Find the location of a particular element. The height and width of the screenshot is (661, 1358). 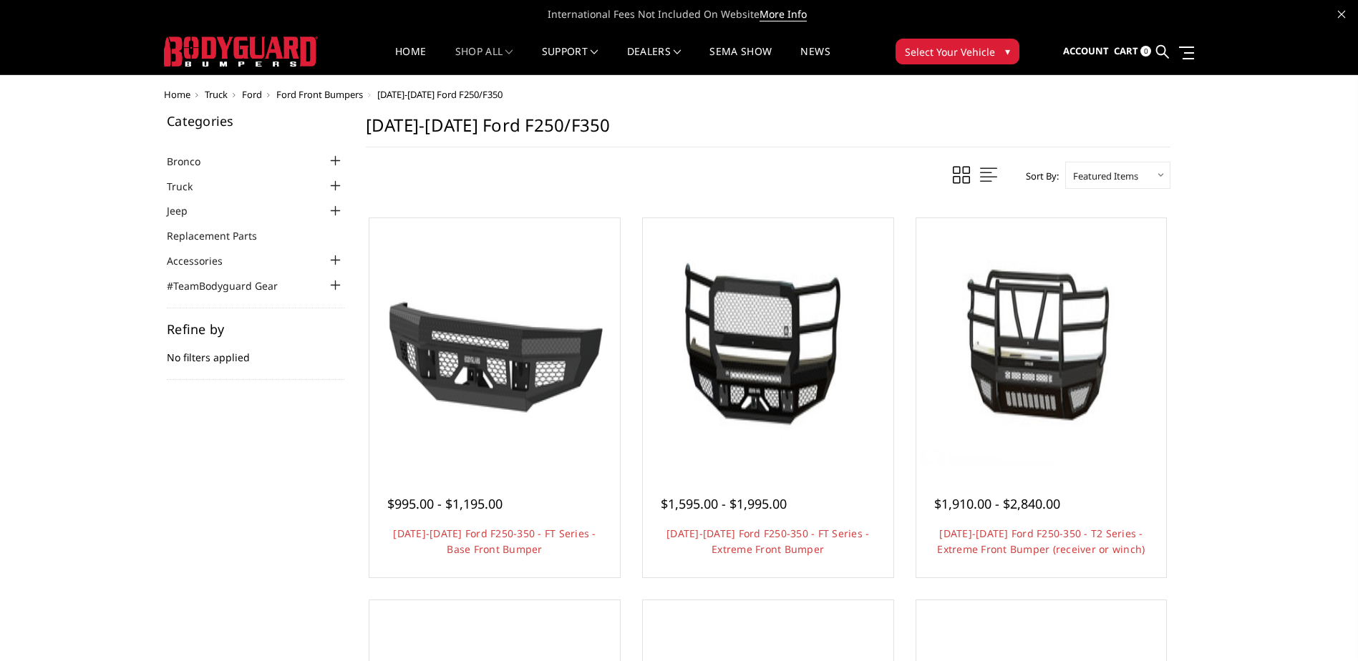

label: Sort By: is located at coordinates (1038, 176).